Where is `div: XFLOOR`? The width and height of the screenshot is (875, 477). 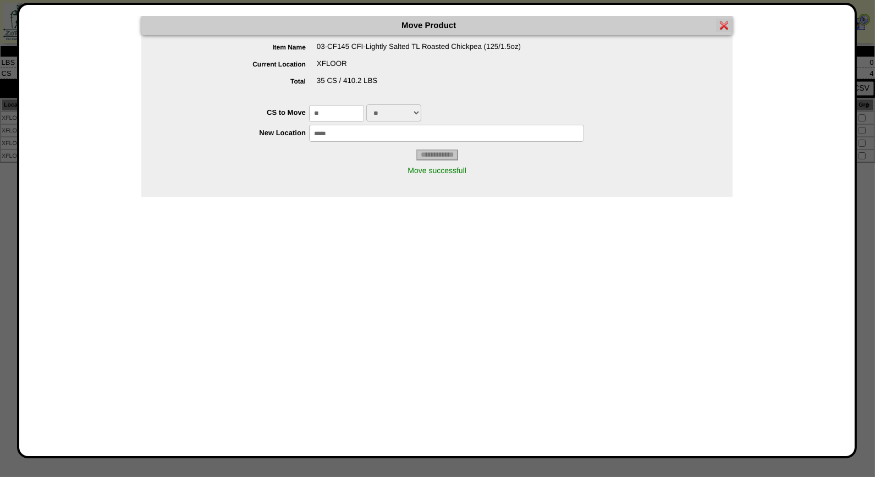 div: XFLOOR is located at coordinates (448, 68).